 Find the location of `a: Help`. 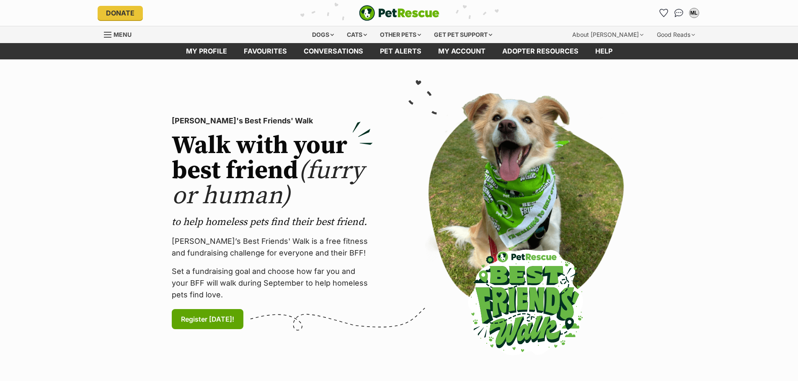

a: Help is located at coordinates (603, 51).